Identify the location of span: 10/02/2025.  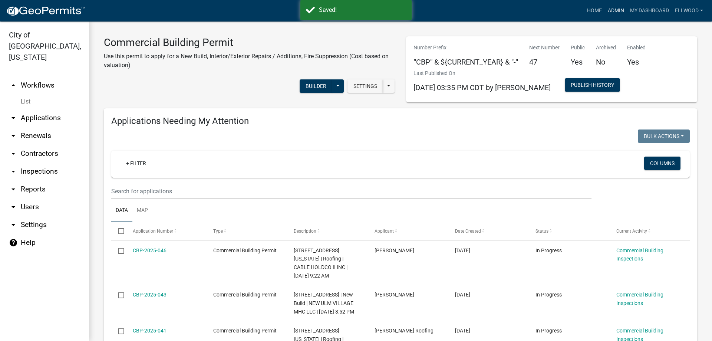
(462, 250).